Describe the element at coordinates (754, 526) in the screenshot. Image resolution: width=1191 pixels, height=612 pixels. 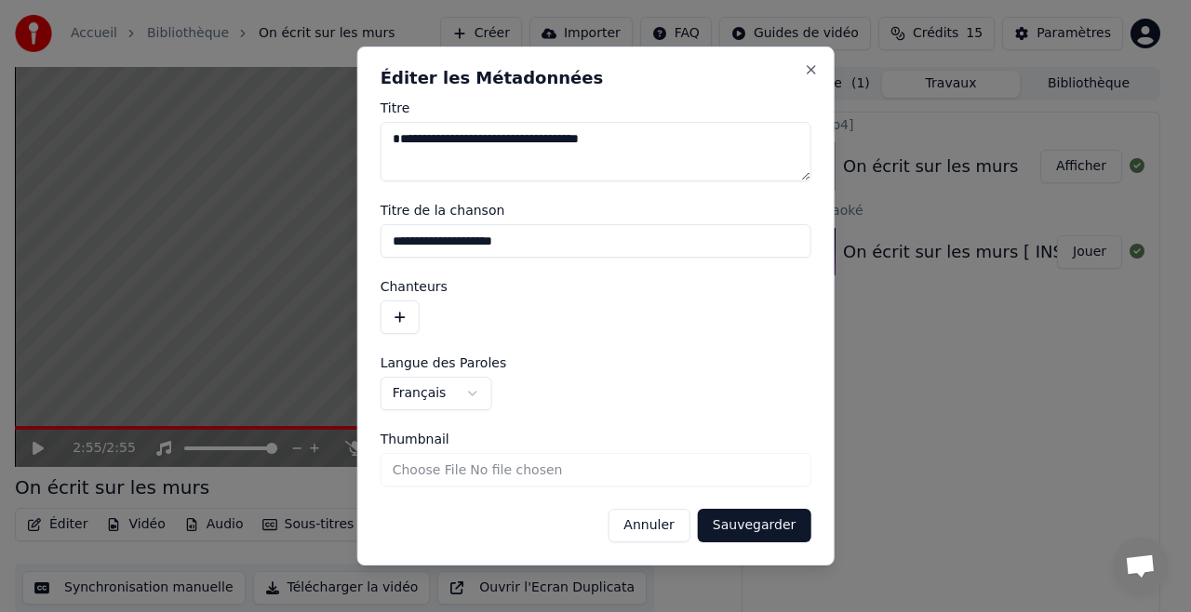
I see `button: Sauvegarder` at that location.